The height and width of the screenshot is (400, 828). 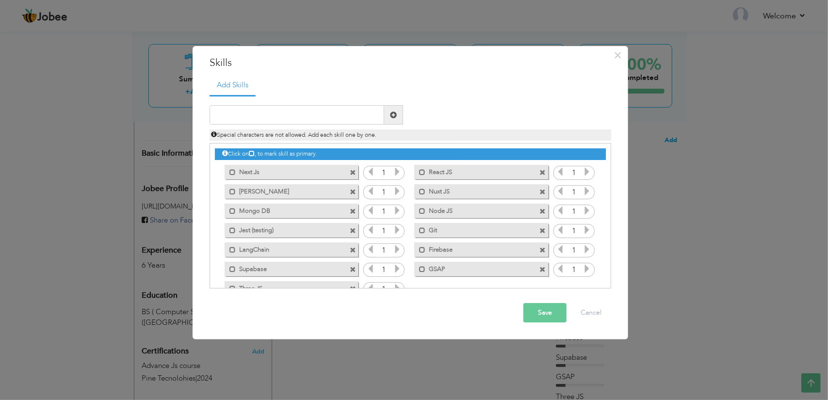 What do you see at coordinates (475, 171) in the screenshot?
I see `label: React JS` at bounding box center [475, 171].